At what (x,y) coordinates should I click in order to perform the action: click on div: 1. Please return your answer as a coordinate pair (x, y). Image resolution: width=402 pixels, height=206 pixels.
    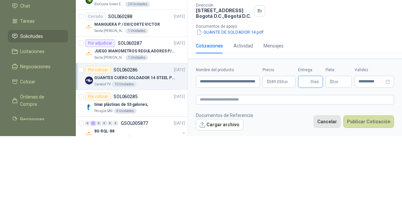
    Looking at the image, I should click on (93, 123).